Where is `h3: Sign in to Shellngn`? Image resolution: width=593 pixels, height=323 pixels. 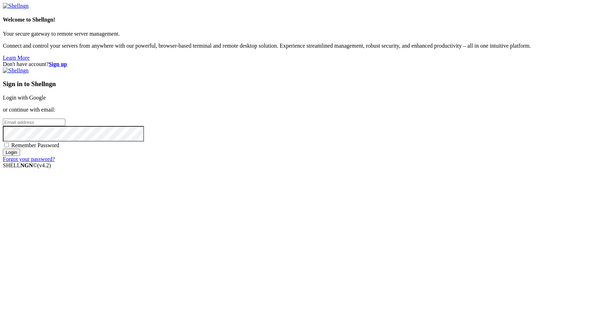
h3: Sign in to Shellngn is located at coordinates (297, 84).